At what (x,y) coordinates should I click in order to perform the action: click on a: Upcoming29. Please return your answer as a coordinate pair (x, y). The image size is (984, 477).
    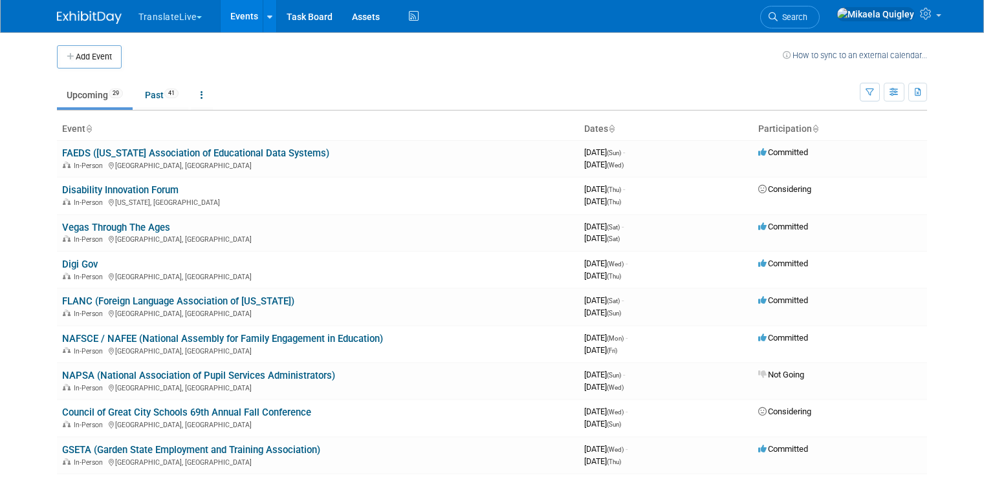
    Looking at the image, I should click on (94, 95).